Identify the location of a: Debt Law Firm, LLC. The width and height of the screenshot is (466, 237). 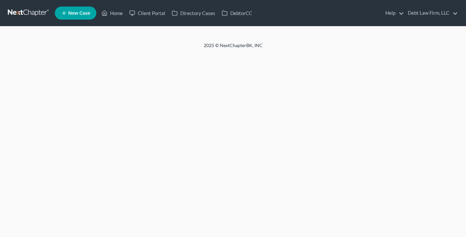
(431, 13).